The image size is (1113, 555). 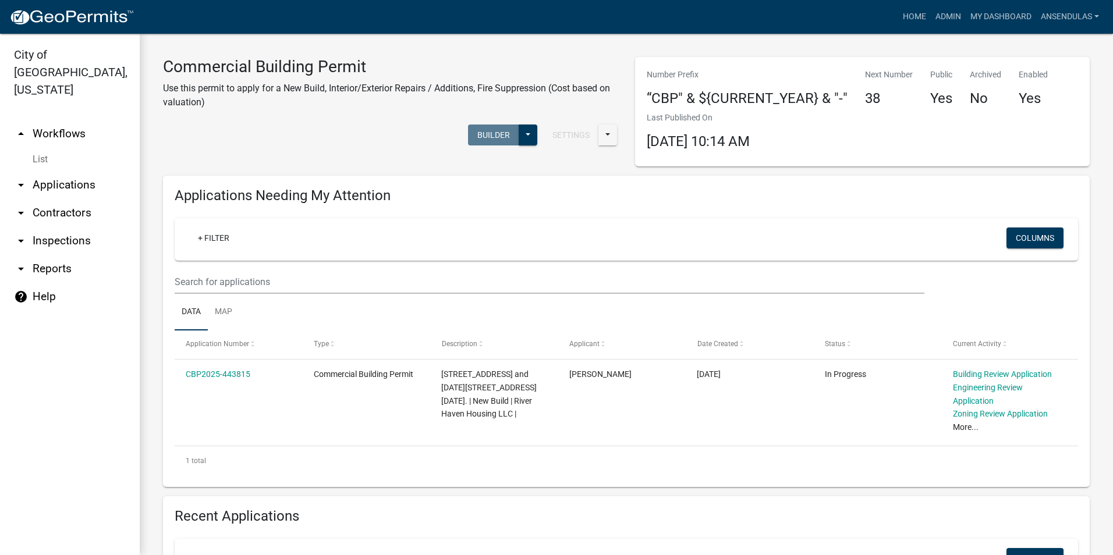 I want to click on datatable-header-cell: Applicant, so click(x=622, y=345).